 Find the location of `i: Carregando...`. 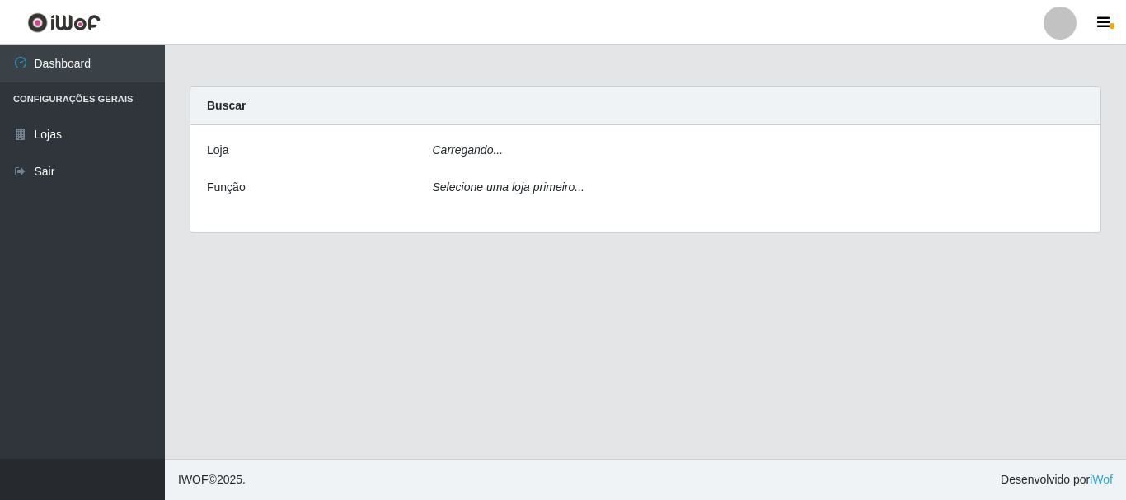

i: Carregando... is located at coordinates (468, 150).